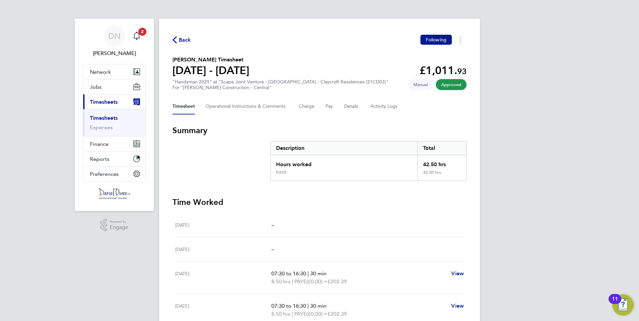 Image resolution: width=639 pixels, height=321 pixels. I want to click on button: Operational Instructions & Comments, so click(247, 107).